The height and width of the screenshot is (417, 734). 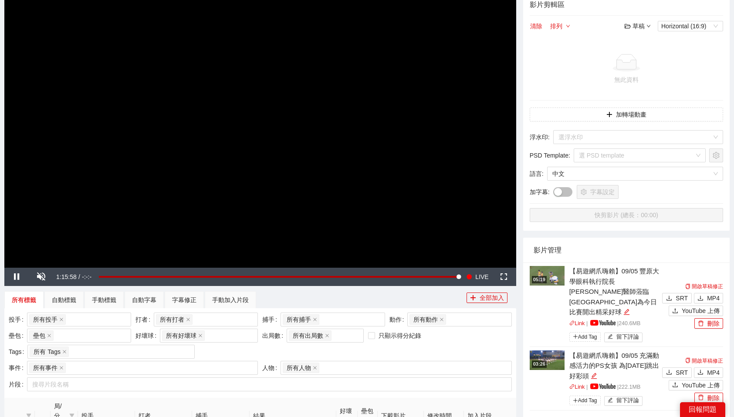 What do you see at coordinates (690, 26) in the screenshot?
I see `span: Horizontal (16:9)` at bounding box center [690, 26].